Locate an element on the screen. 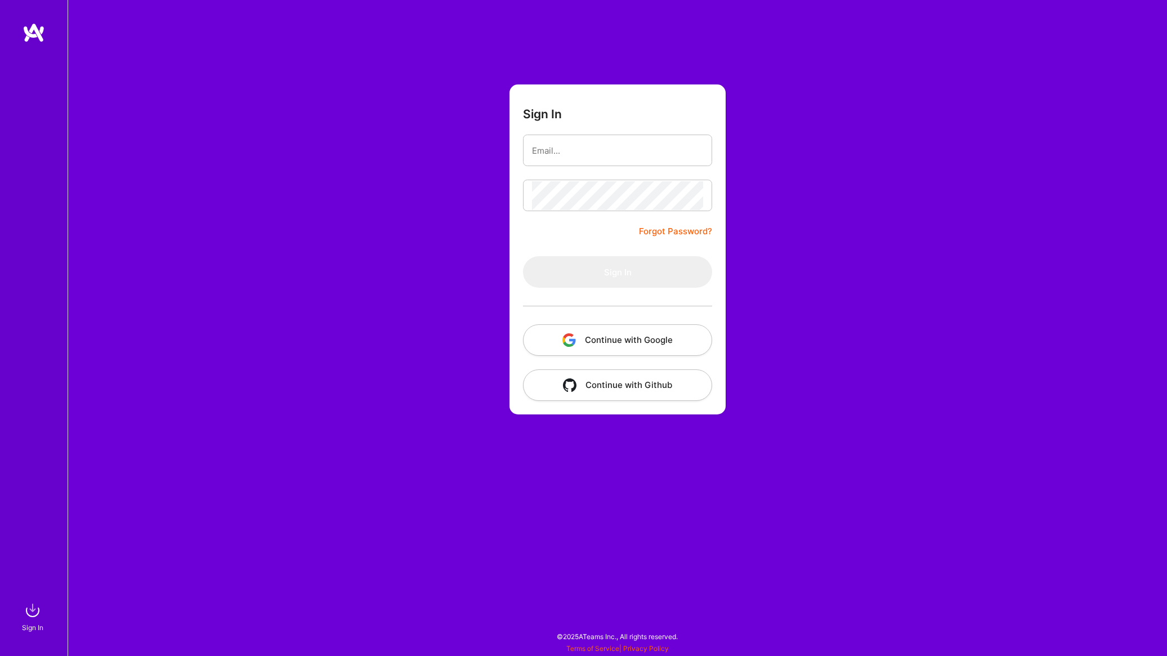 The image size is (1167, 656). a: Terms of Service is located at coordinates (593, 648).